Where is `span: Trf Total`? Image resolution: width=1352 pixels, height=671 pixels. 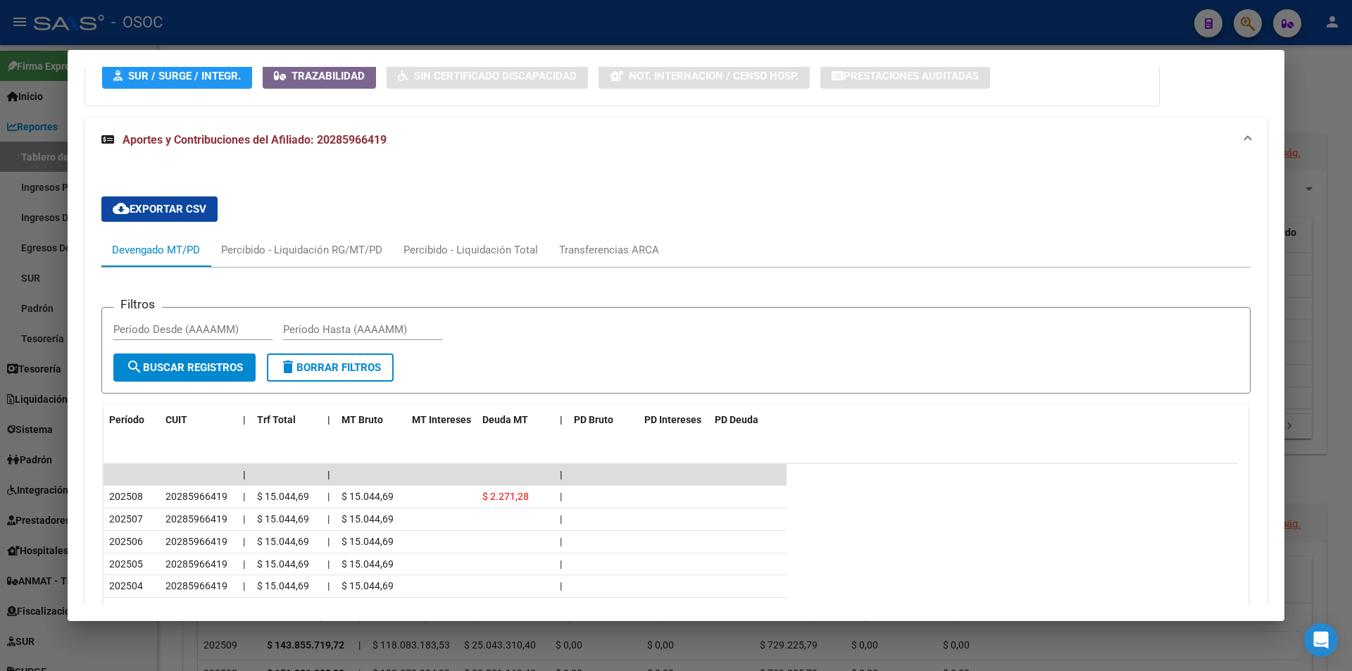 span: Trf Total is located at coordinates (276, 420).